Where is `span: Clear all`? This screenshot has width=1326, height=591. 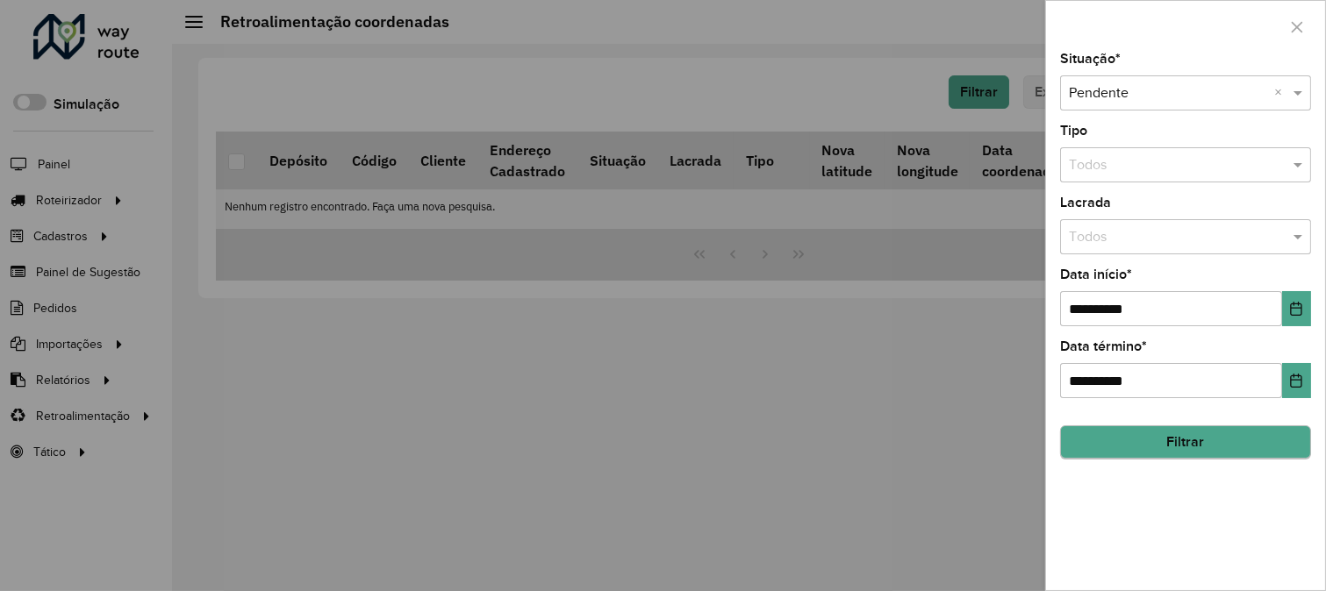
span: Clear all is located at coordinates (1281, 93).